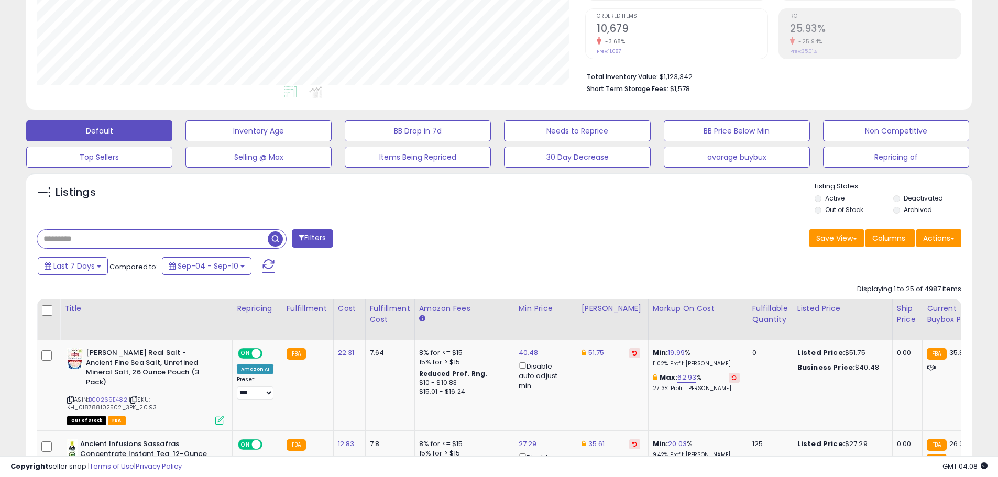 This screenshot has height=477, width=998. What do you see at coordinates (208, 266) in the screenshot?
I see `span: Sep-04 - Sep-10` at bounding box center [208, 266].